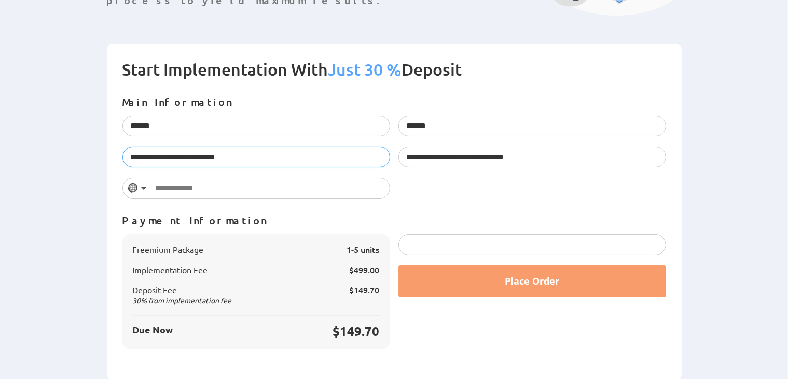 The image size is (788, 379). I want to click on span: Implementation Fee, so click(170, 270).